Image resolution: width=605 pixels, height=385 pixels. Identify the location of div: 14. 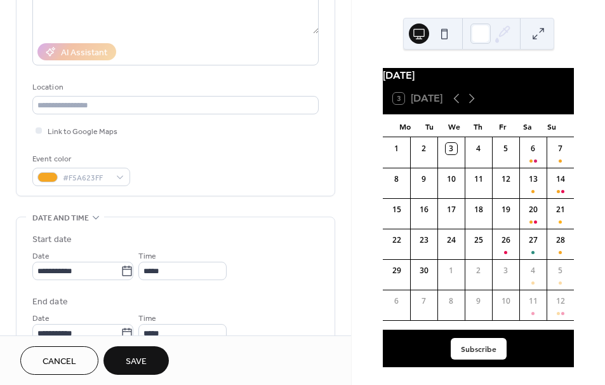
(560, 179).